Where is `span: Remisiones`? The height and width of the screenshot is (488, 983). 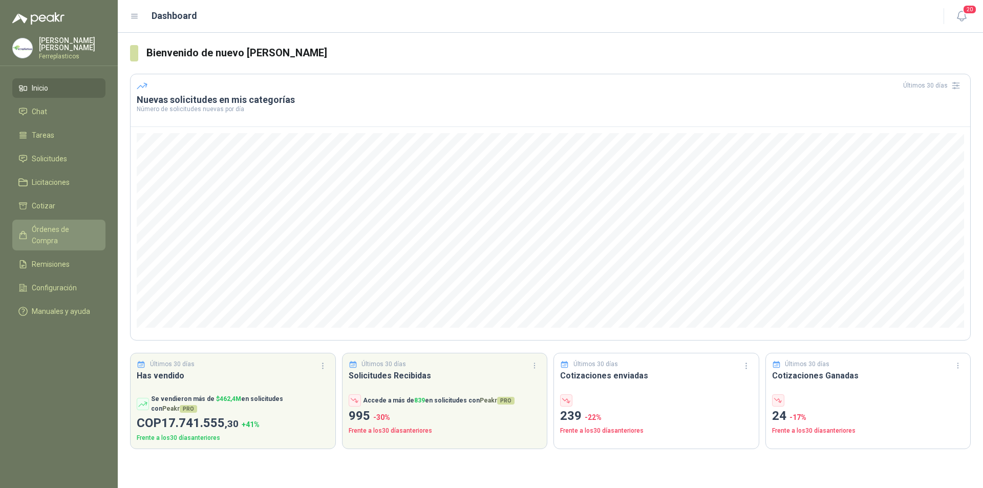 span: Remisiones is located at coordinates (51, 264).